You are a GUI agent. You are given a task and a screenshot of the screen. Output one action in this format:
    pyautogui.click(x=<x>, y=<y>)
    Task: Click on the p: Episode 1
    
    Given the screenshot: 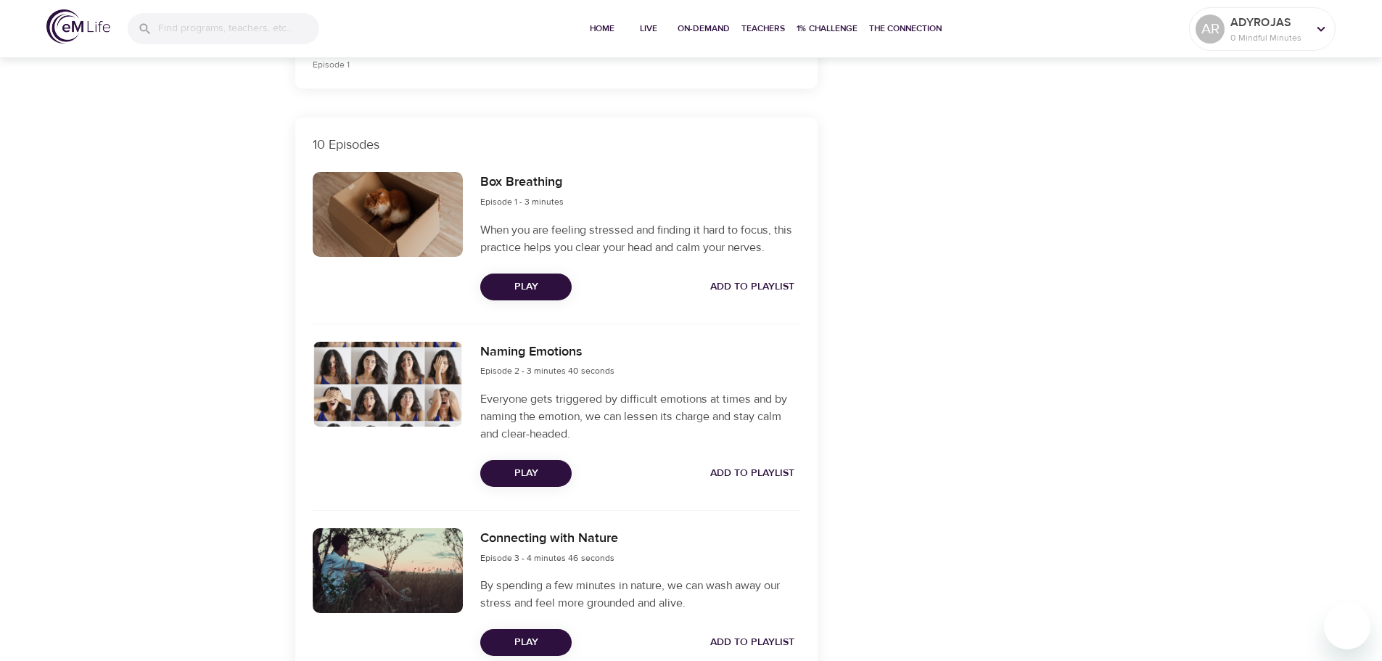 What is the action you would take?
    pyautogui.click(x=493, y=65)
    